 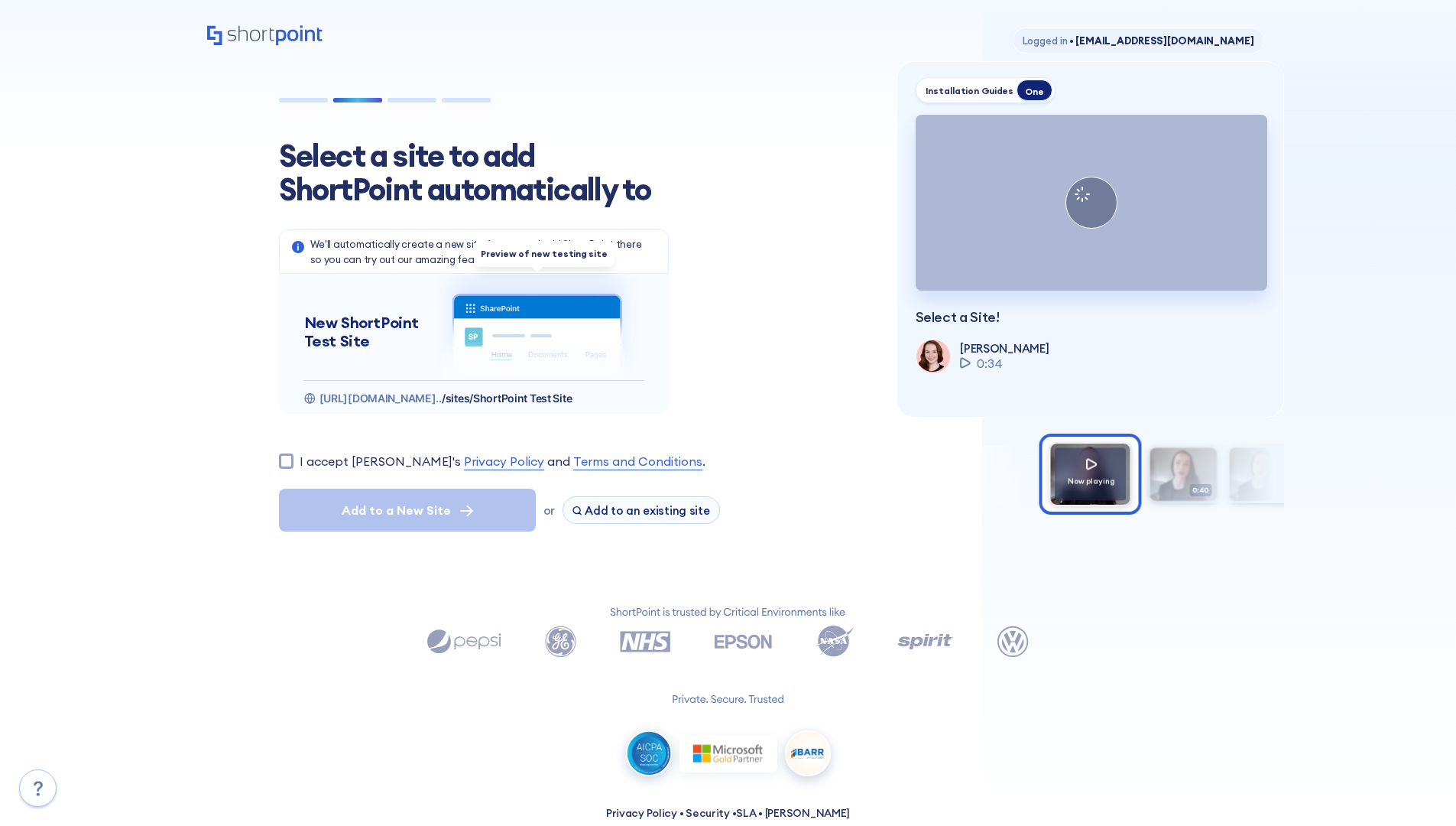 What do you see at coordinates (1034, 90) in the screenshot?
I see `div: One` at bounding box center [1034, 90].